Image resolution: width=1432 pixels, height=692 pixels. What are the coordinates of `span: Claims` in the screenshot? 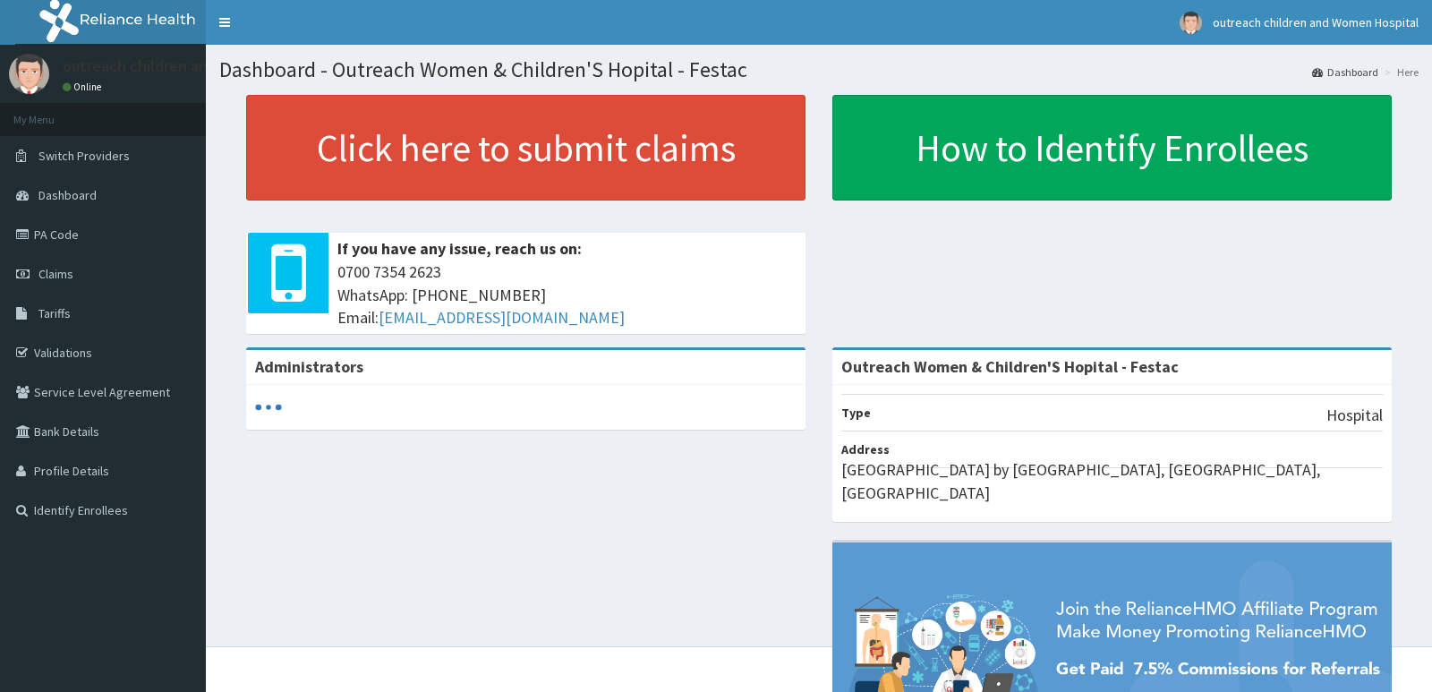 It's located at (55, 274).